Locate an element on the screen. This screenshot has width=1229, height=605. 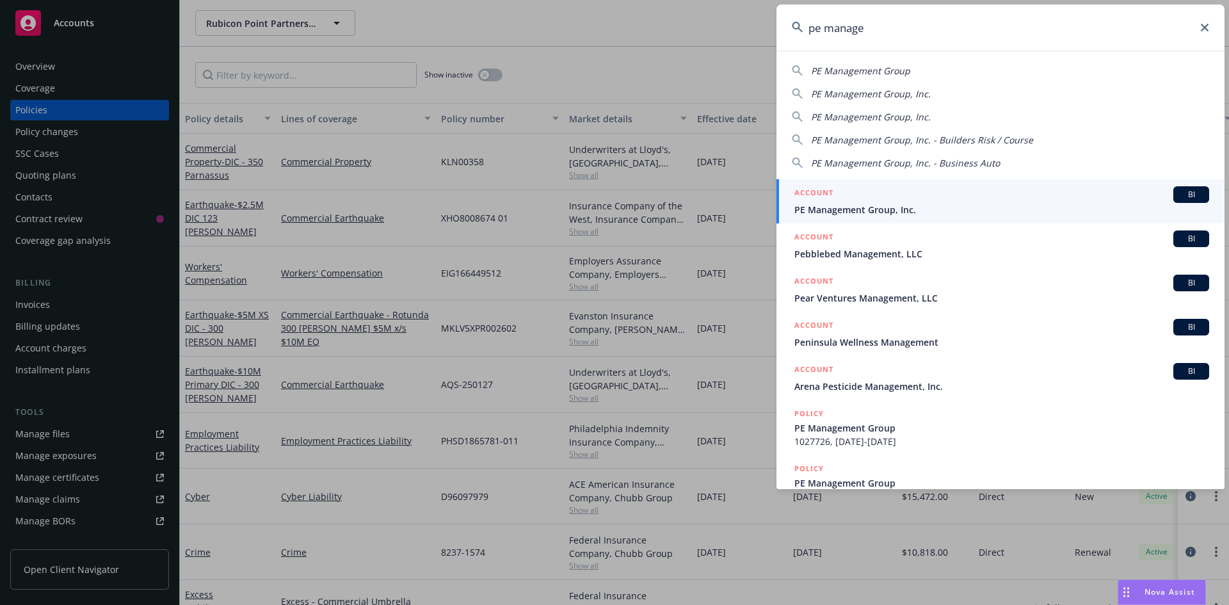
div: Drag to move is located at coordinates (1126, 592).